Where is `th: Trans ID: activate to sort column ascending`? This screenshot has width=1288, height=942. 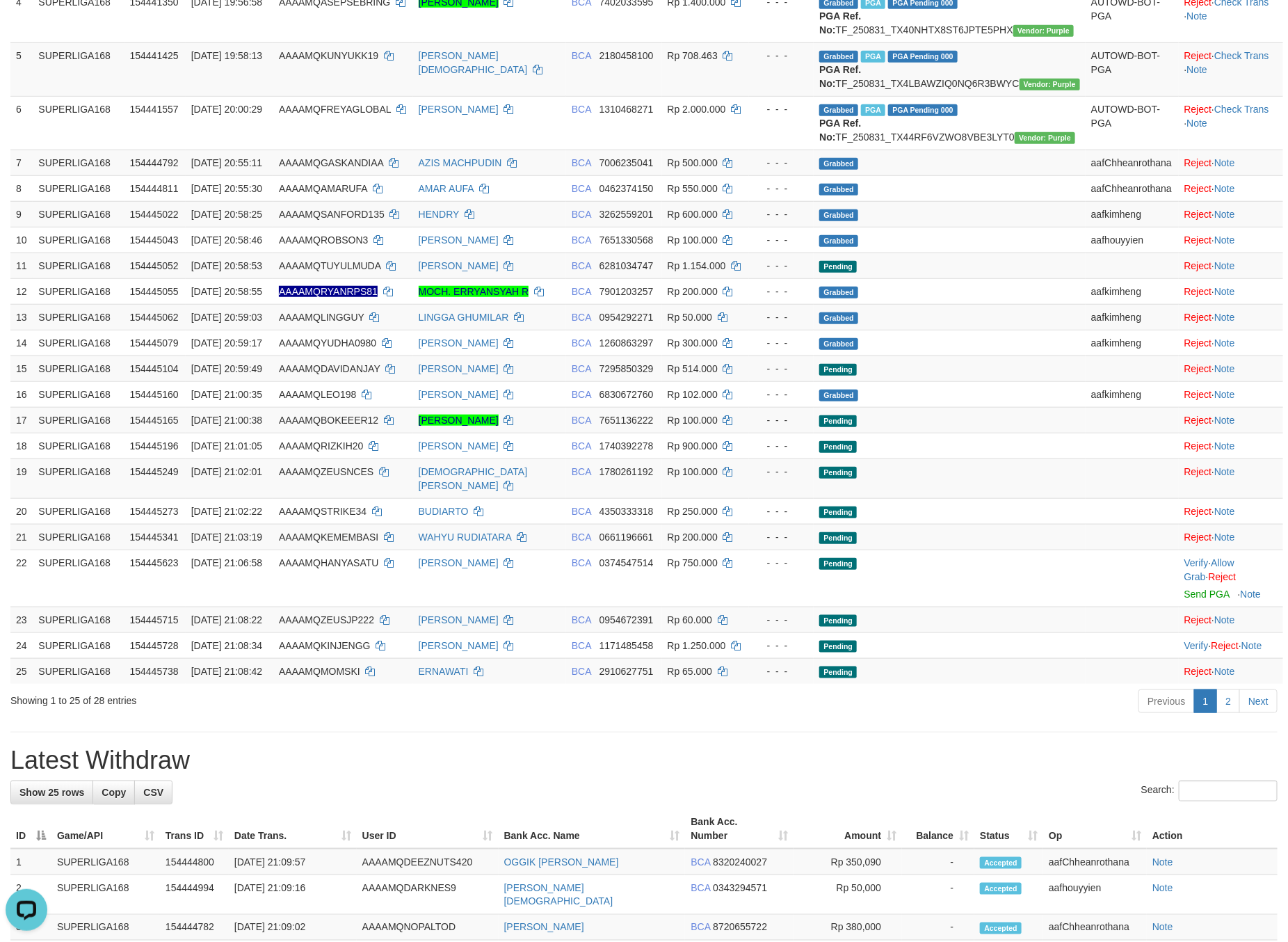
th: Trans ID: activate to sort column ascending is located at coordinates (194, 829).